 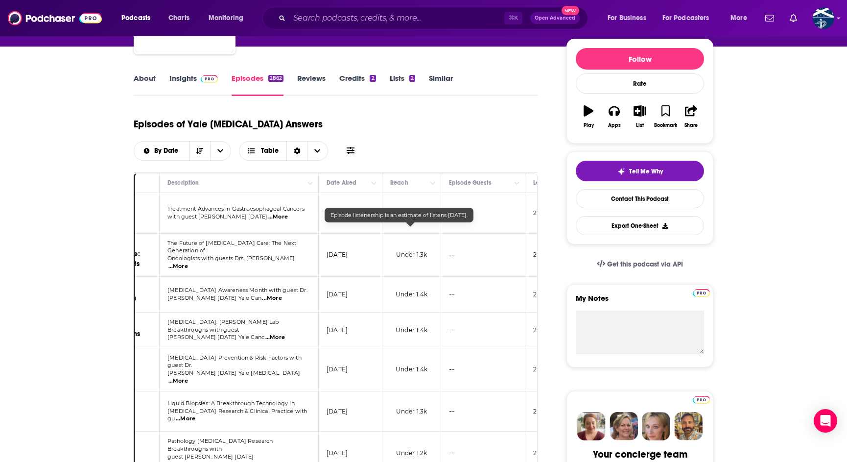 I want to click on label: My Notes, so click(x=640, y=302).